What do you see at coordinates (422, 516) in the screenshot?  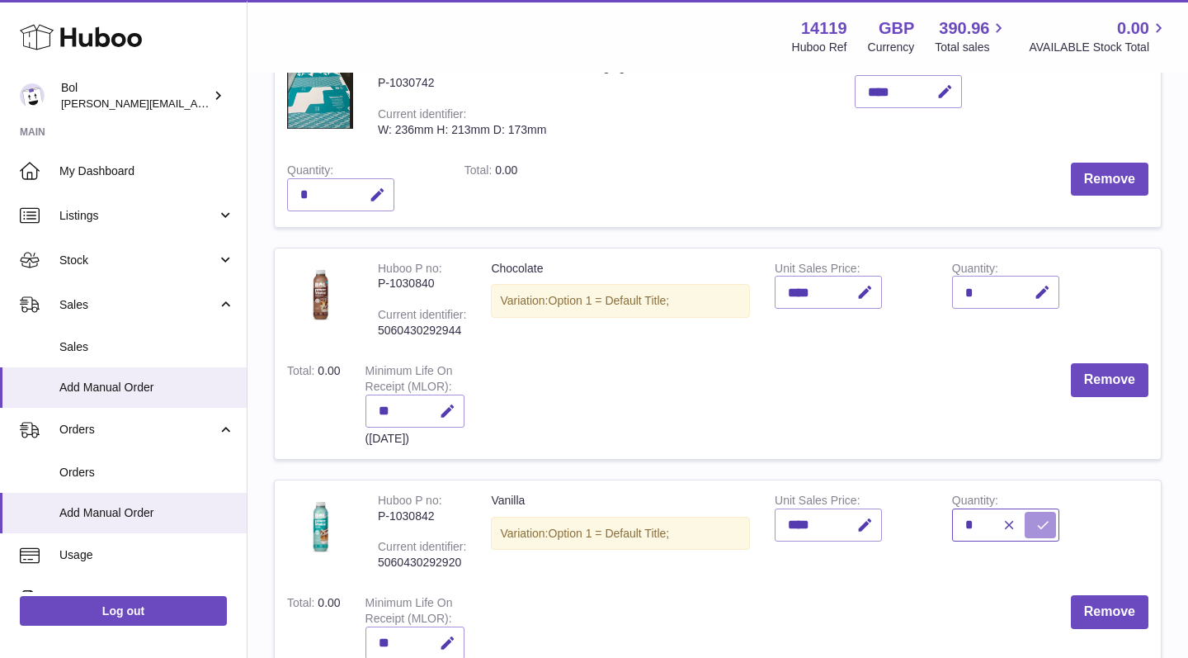 I see `div: P-1030842` at bounding box center [422, 516].